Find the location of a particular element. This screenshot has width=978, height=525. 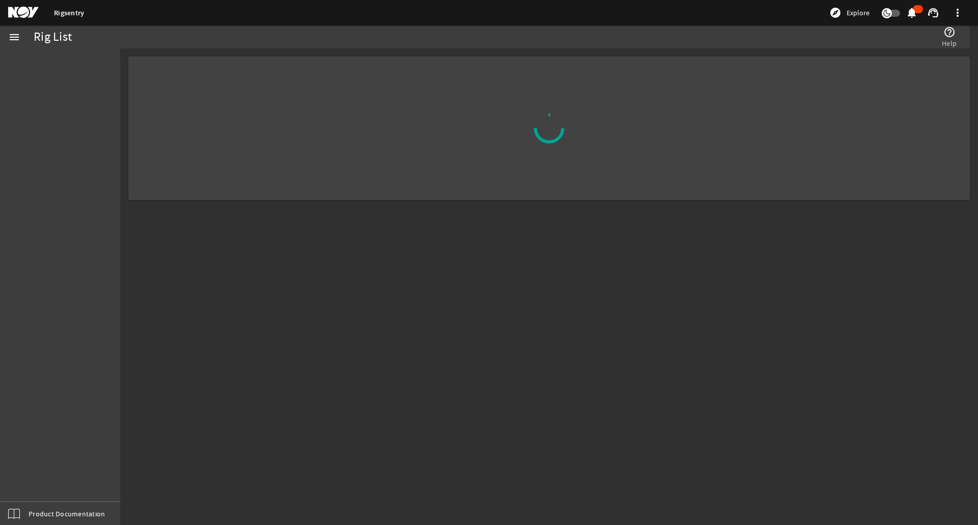

span: Explore is located at coordinates (858, 13).